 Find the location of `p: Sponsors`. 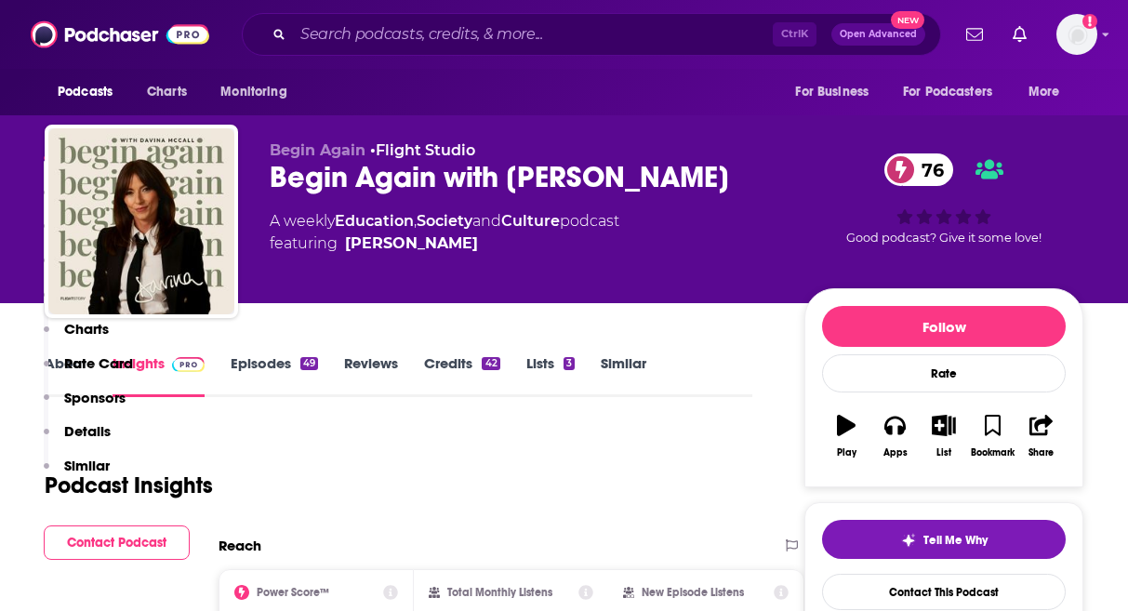

p: Sponsors is located at coordinates (95, 397).